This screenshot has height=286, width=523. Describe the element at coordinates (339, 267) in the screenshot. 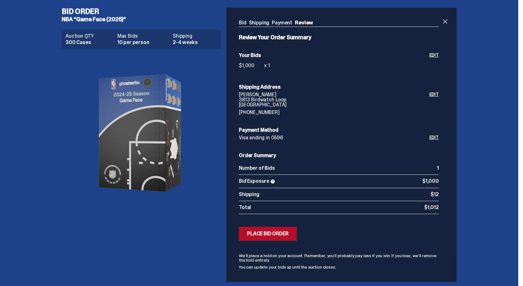

I see `p: You can update your bids up until the auction closes.` at that location.